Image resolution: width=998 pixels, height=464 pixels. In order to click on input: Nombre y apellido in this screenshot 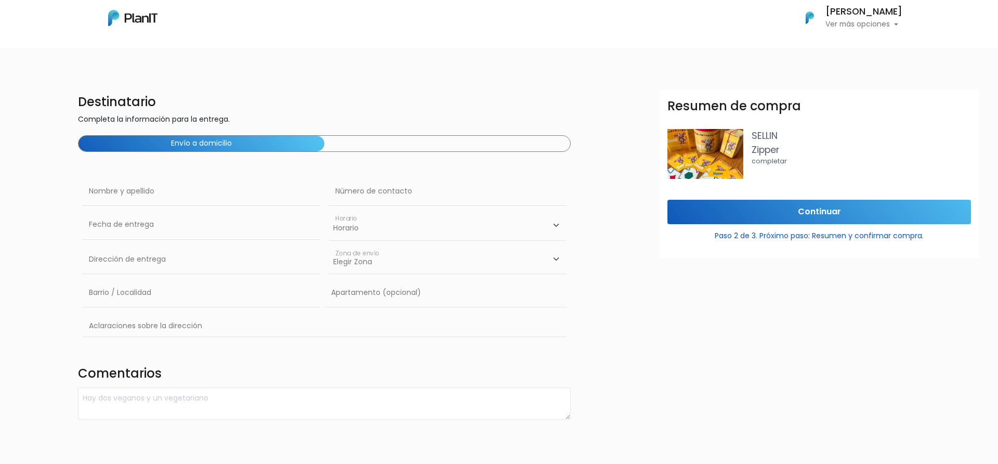, I will do `click(201, 191)`.